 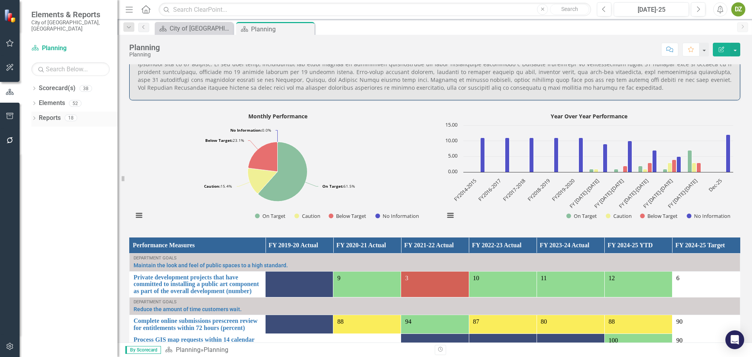 I want to click on text: FY2016-2017, so click(x=489, y=190).